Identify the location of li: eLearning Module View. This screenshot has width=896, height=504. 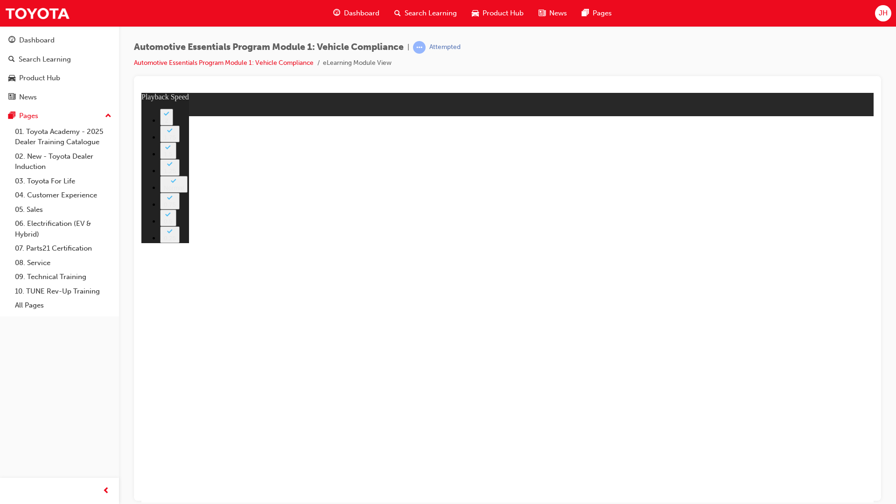
(357, 63).